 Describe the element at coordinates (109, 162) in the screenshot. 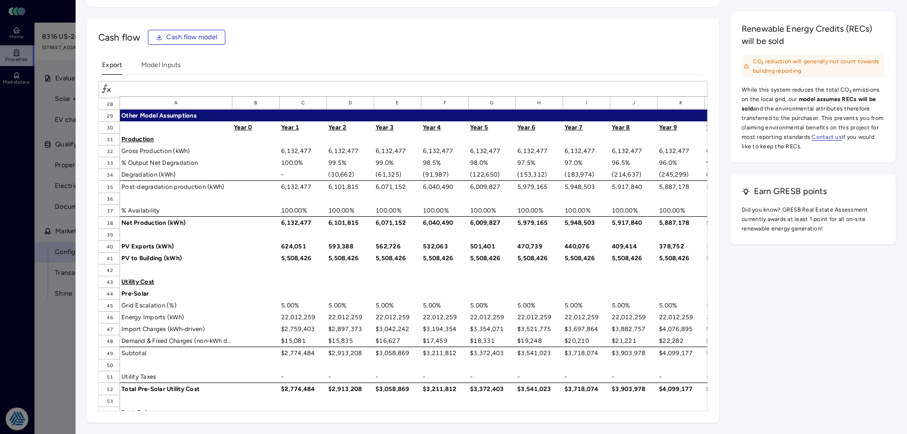

I see `div: 33` at that location.